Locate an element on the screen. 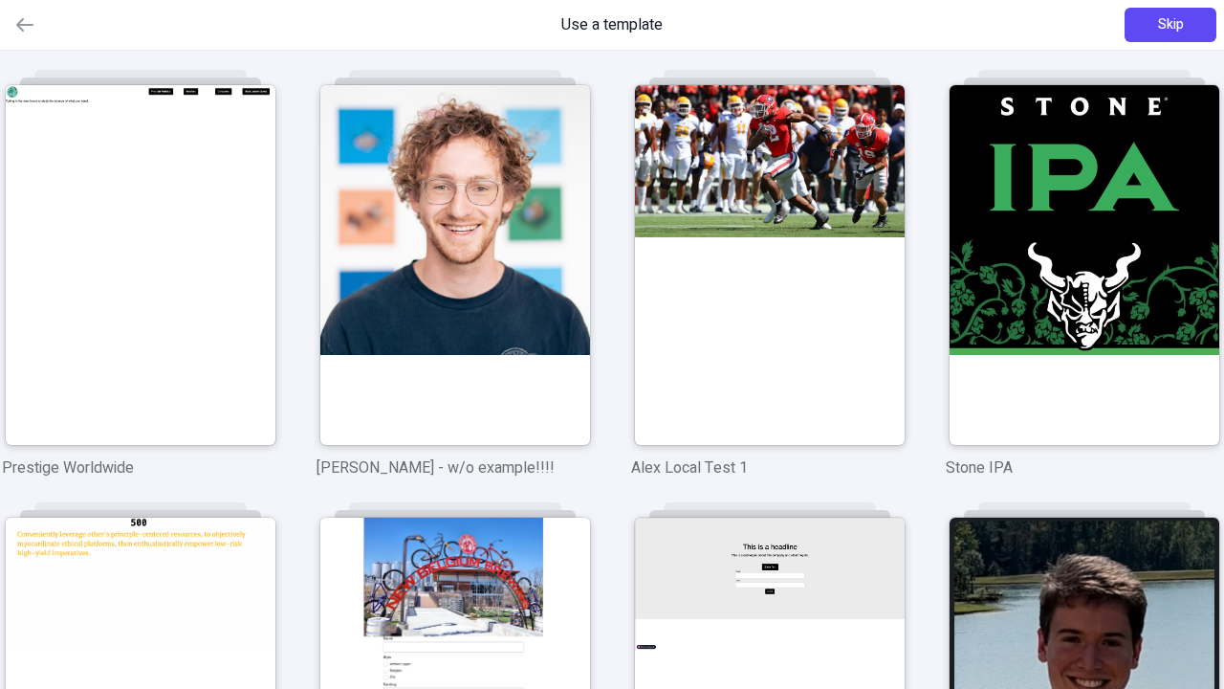  p: Prestige Worldwide is located at coordinates (140, 468).